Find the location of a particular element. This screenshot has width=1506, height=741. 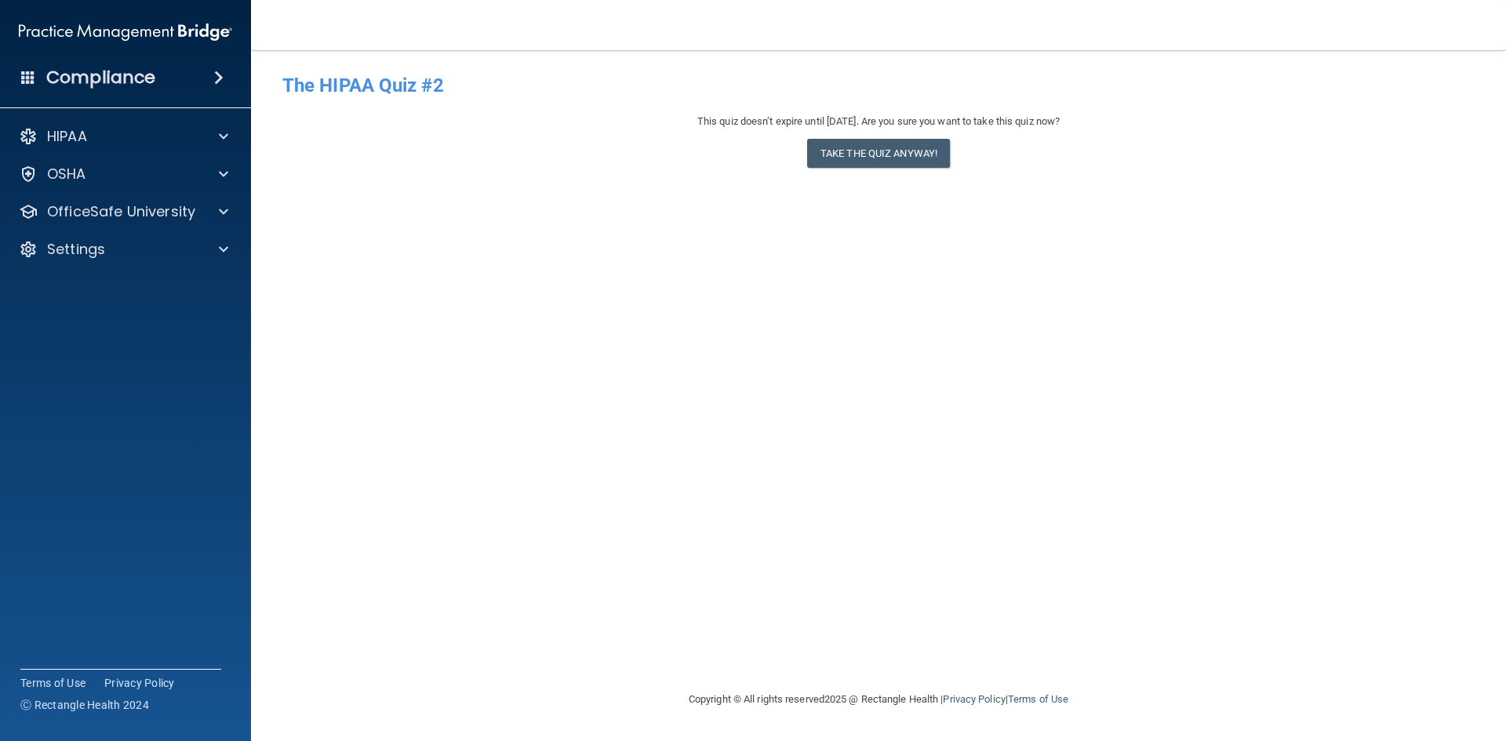

a: Settings is located at coordinates (123, 249).